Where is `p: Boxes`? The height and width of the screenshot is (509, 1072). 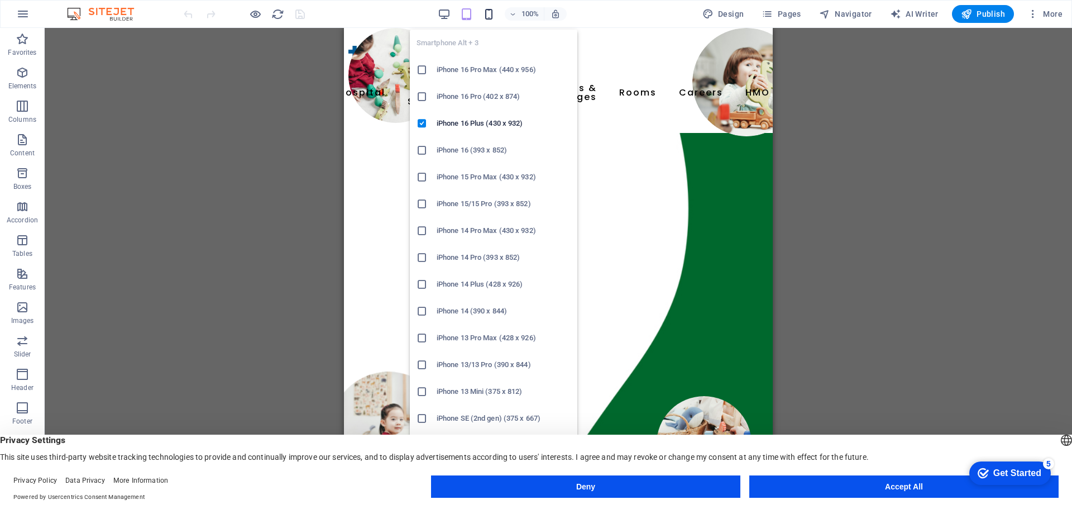
p: Boxes is located at coordinates (22, 186).